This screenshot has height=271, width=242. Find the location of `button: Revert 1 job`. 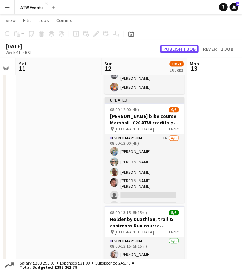

button: Revert 1 job is located at coordinates (218, 49).